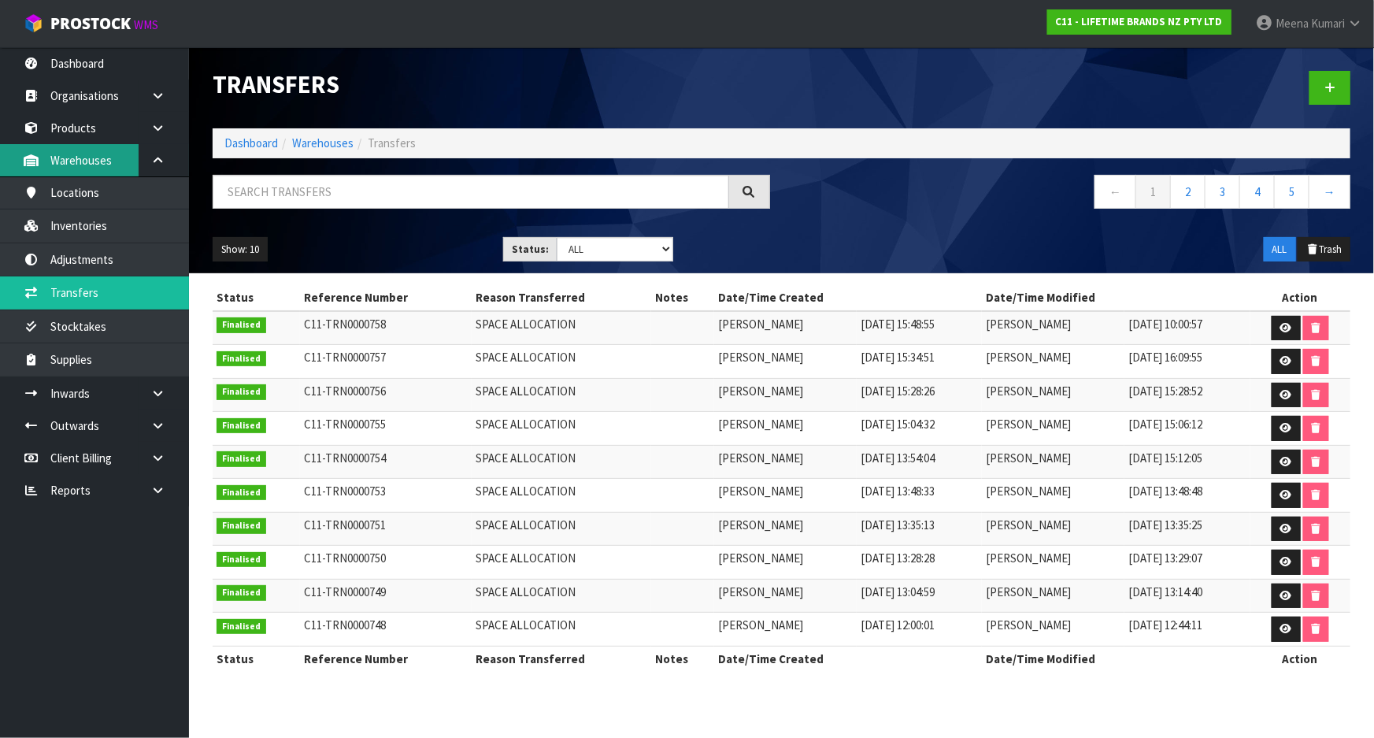 The width and height of the screenshot is (1374, 738). What do you see at coordinates (1328, 23) in the screenshot?
I see `span: Kumari` at bounding box center [1328, 23].